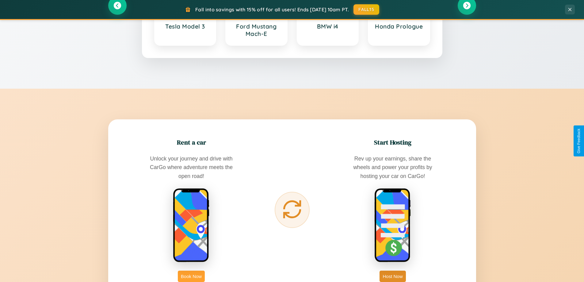  I want to click on img: host phone, so click(392, 225).